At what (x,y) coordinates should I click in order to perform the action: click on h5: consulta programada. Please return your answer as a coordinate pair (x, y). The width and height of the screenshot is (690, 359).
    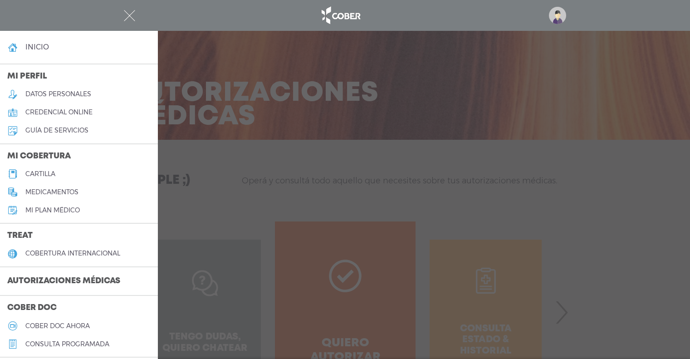
    Looking at the image, I should click on (67, 344).